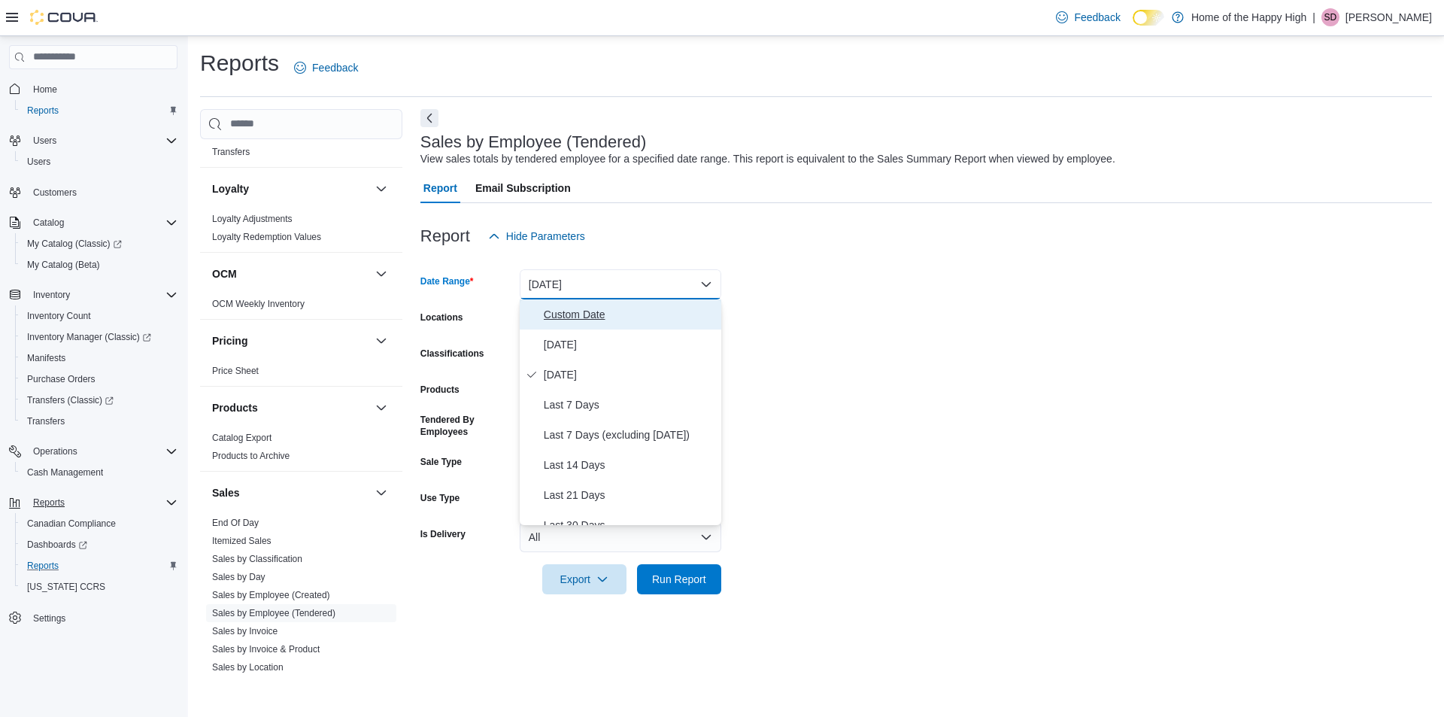 The height and width of the screenshot is (717, 1444). I want to click on span: Price Sheet, so click(235, 371).